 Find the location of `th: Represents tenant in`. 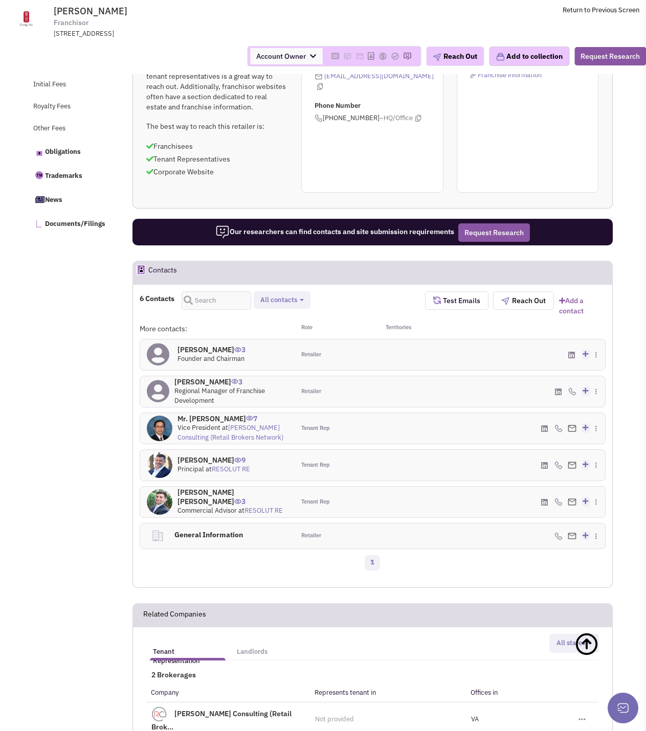

th: Represents tenant in is located at coordinates (387, 693).